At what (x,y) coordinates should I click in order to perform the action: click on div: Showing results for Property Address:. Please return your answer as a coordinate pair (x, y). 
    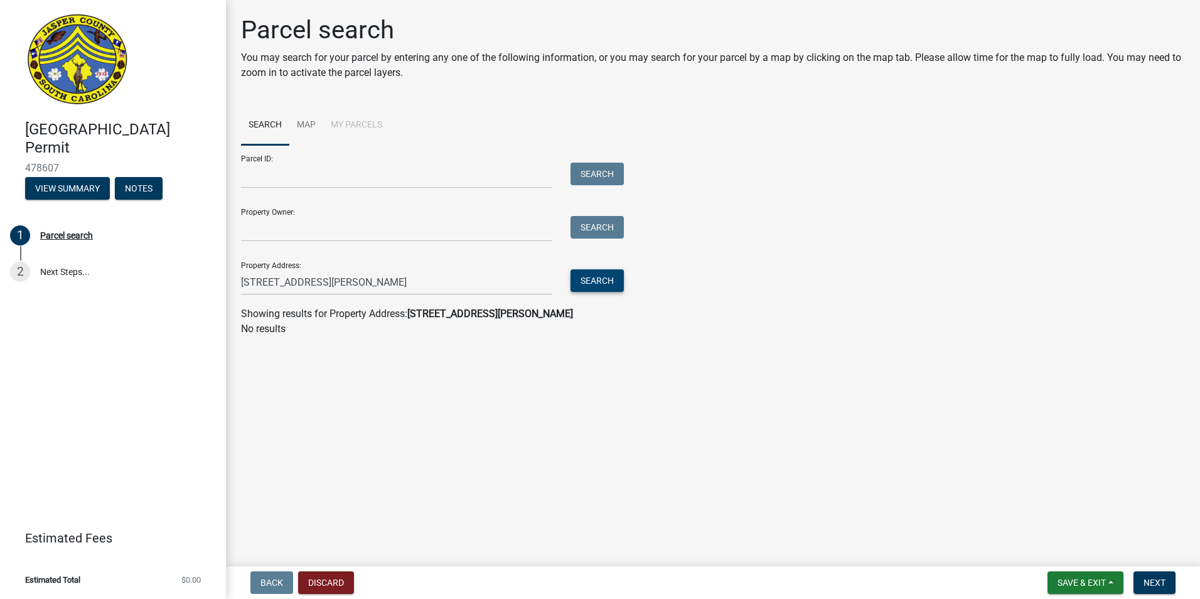
    Looking at the image, I should click on (713, 314).